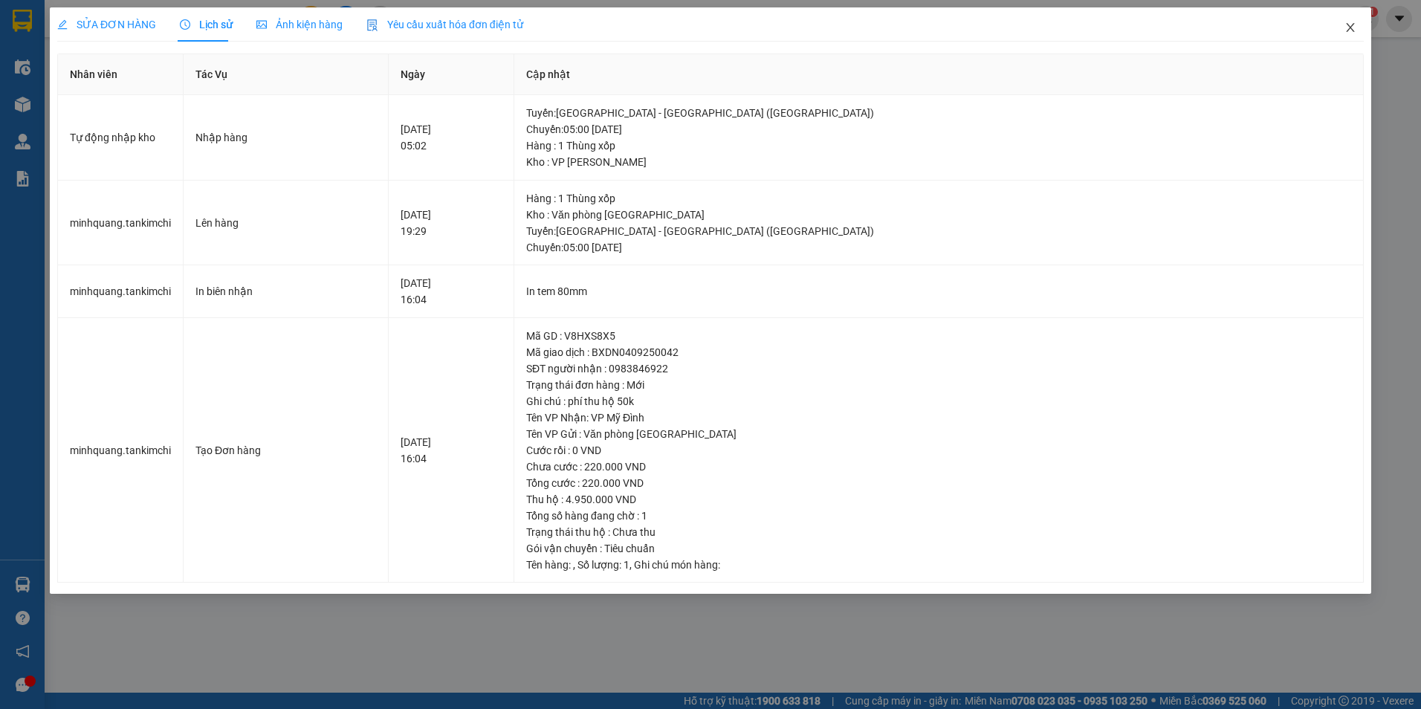 The image size is (1421, 709). I want to click on th: Ngày, so click(451, 74).